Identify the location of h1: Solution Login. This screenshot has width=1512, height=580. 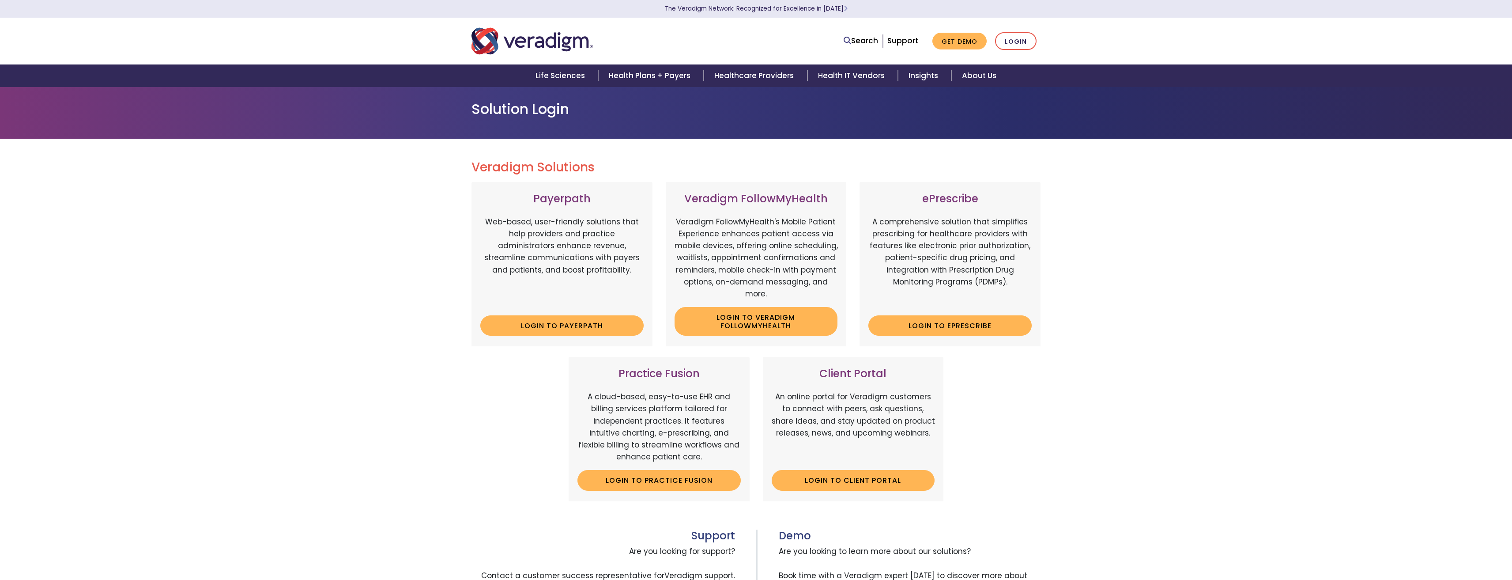
(756, 109).